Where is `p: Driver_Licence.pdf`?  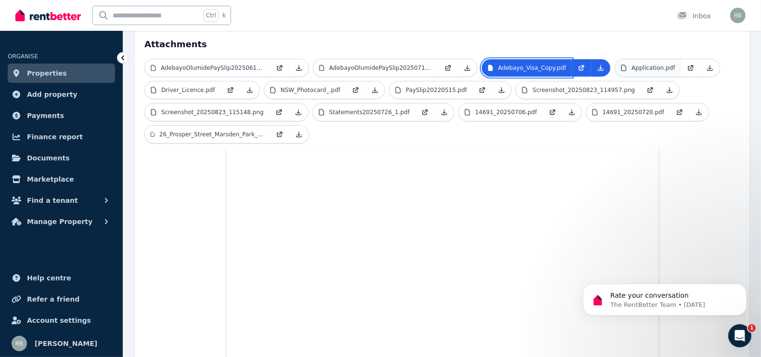 p: Driver_Licence.pdf is located at coordinates (188, 90).